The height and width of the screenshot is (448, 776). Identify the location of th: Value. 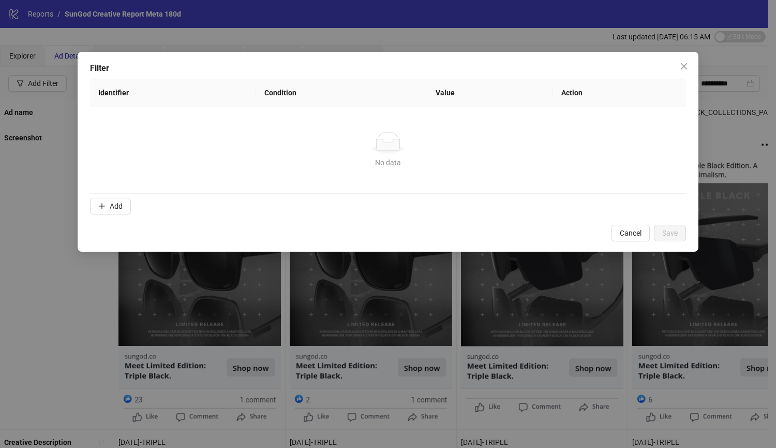
(490, 93).